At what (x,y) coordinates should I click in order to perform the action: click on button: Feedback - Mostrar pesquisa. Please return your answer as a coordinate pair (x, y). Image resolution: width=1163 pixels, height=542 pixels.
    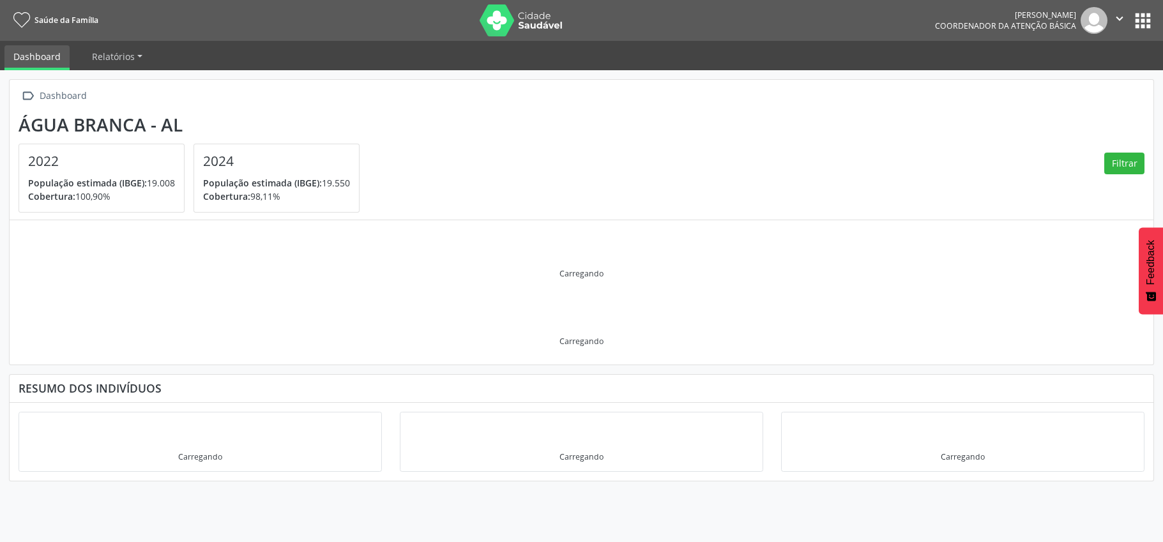
    Looking at the image, I should click on (1151, 271).